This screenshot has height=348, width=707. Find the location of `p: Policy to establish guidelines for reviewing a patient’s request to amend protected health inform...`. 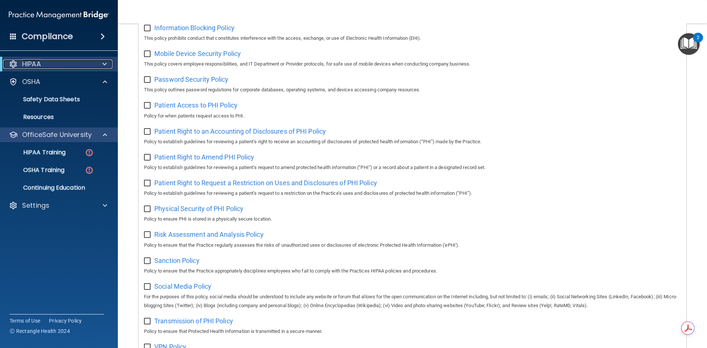

p: Policy to establish guidelines for reviewing a patient’s request to amend protected health inform... is located at coordinates (412, 168).